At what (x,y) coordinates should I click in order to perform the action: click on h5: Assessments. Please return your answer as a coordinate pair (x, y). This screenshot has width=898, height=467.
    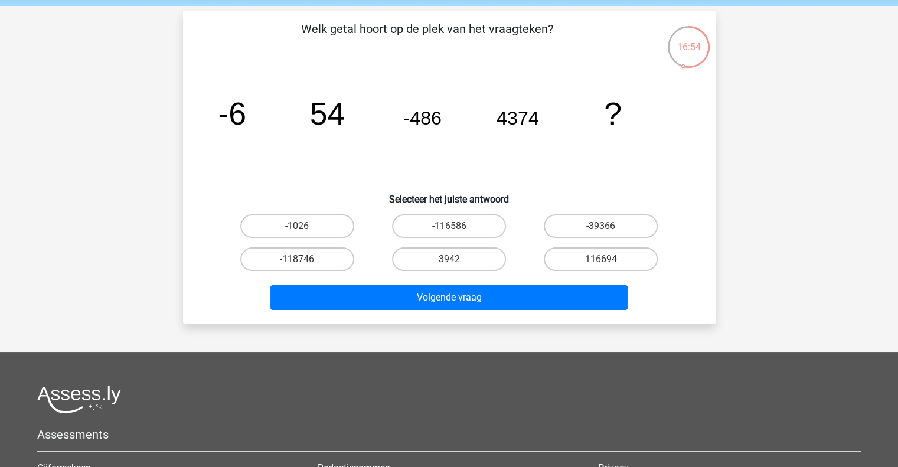
    Looking at the image, I should click on (449, 434).